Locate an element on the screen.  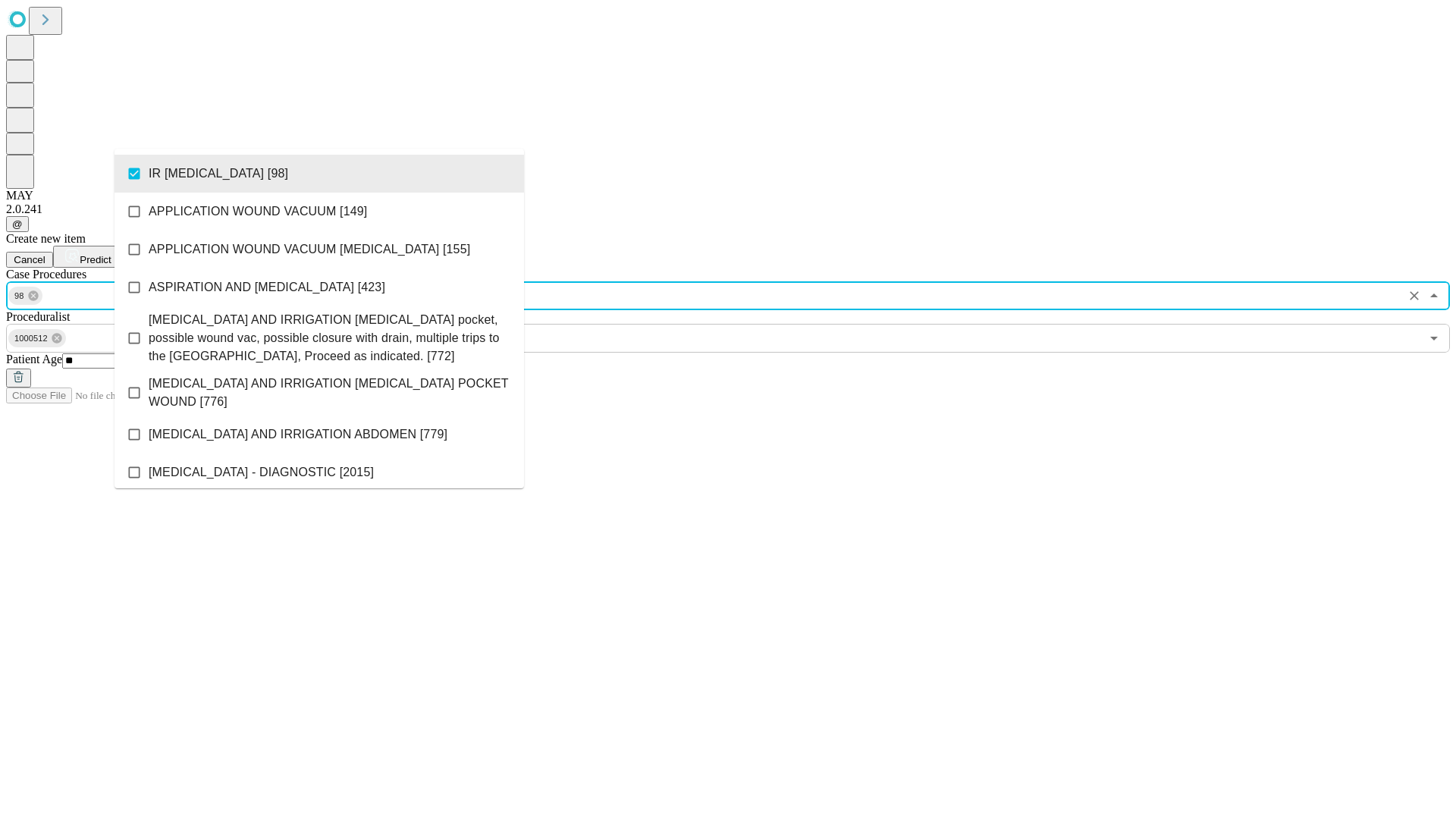
button: Open is located at coordinates (1435, 338).